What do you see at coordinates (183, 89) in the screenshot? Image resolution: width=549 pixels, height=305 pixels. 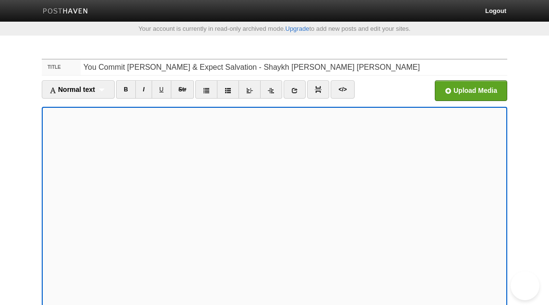 I see `del: Str` at bounding box center [183, 89].